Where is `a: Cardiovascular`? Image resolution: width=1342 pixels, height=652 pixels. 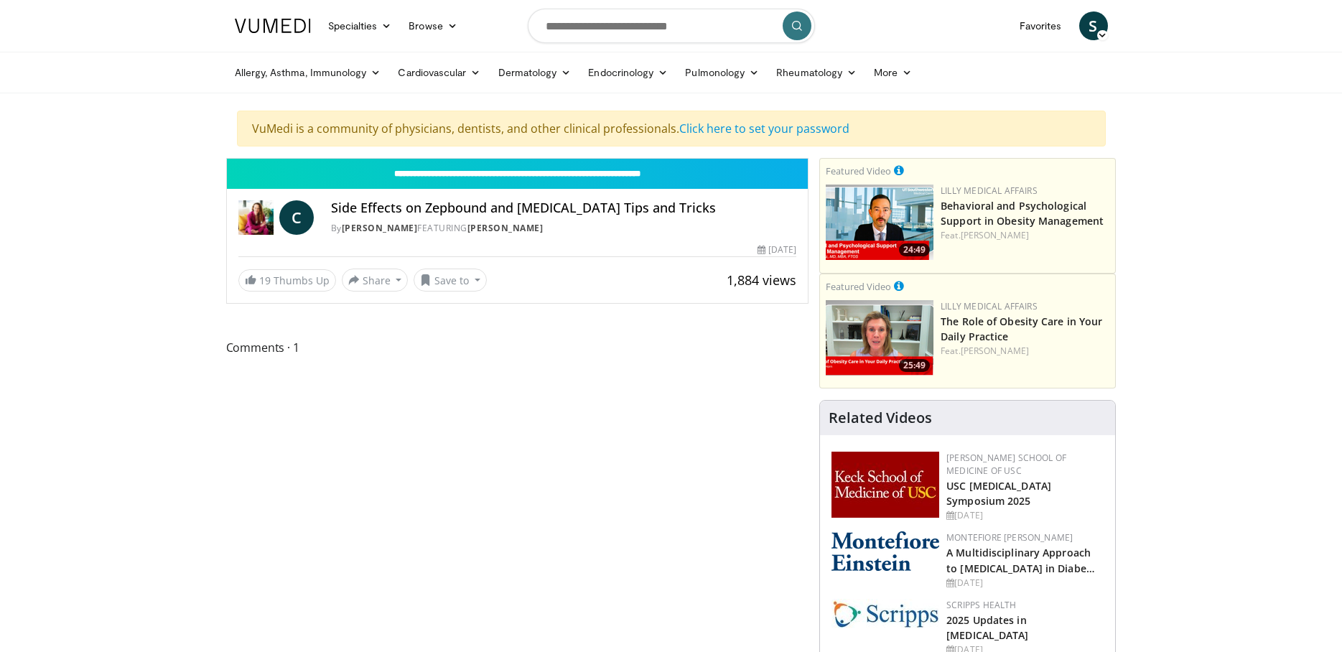
a: Cardiovascular is located at coordinates (439, 73).